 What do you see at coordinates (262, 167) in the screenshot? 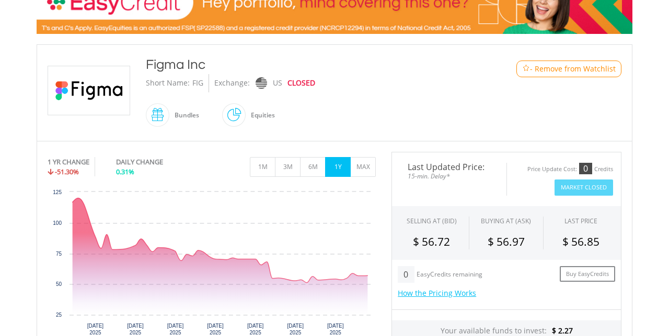
I see `button: 1M` at bounding box center [262, 167].